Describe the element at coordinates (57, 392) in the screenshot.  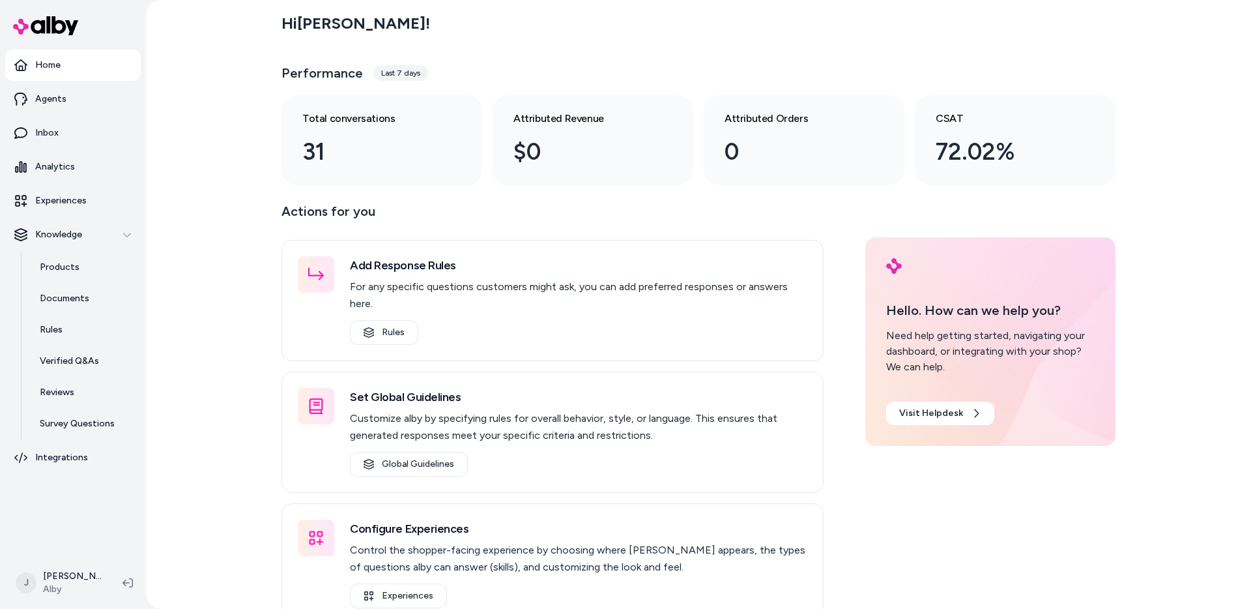
I see `p: Reviews` at that location.